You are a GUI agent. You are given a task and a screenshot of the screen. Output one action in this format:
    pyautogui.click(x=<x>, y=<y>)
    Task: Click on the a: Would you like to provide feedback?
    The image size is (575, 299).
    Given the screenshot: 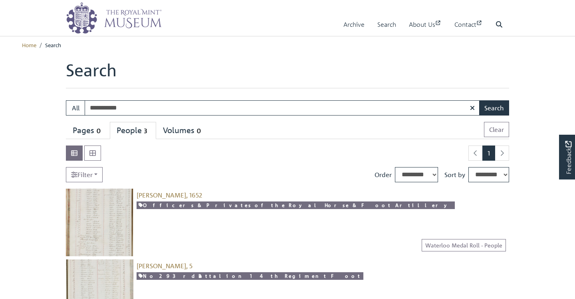 What is the action you would take?
    pyautogui.click(x=567, y=157)
    